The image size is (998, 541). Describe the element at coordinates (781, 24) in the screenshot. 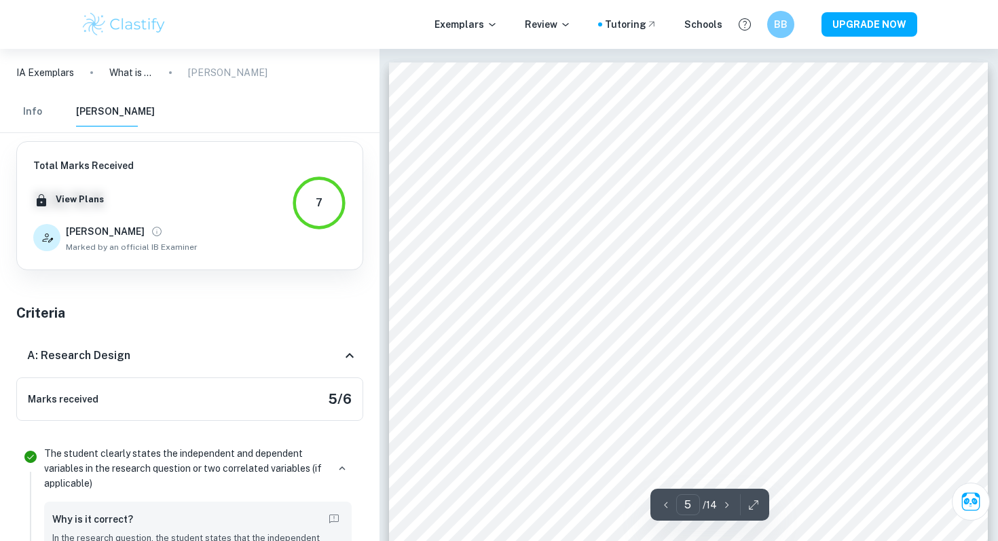

I see `h6: BB` at that location.